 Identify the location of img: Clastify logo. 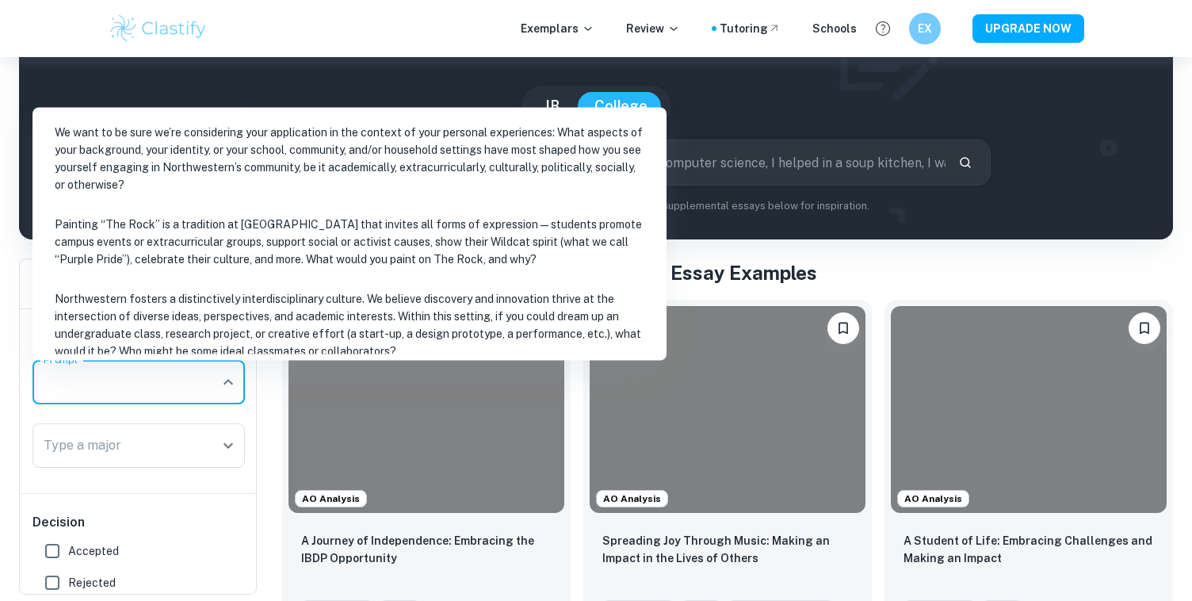
(158, 29).